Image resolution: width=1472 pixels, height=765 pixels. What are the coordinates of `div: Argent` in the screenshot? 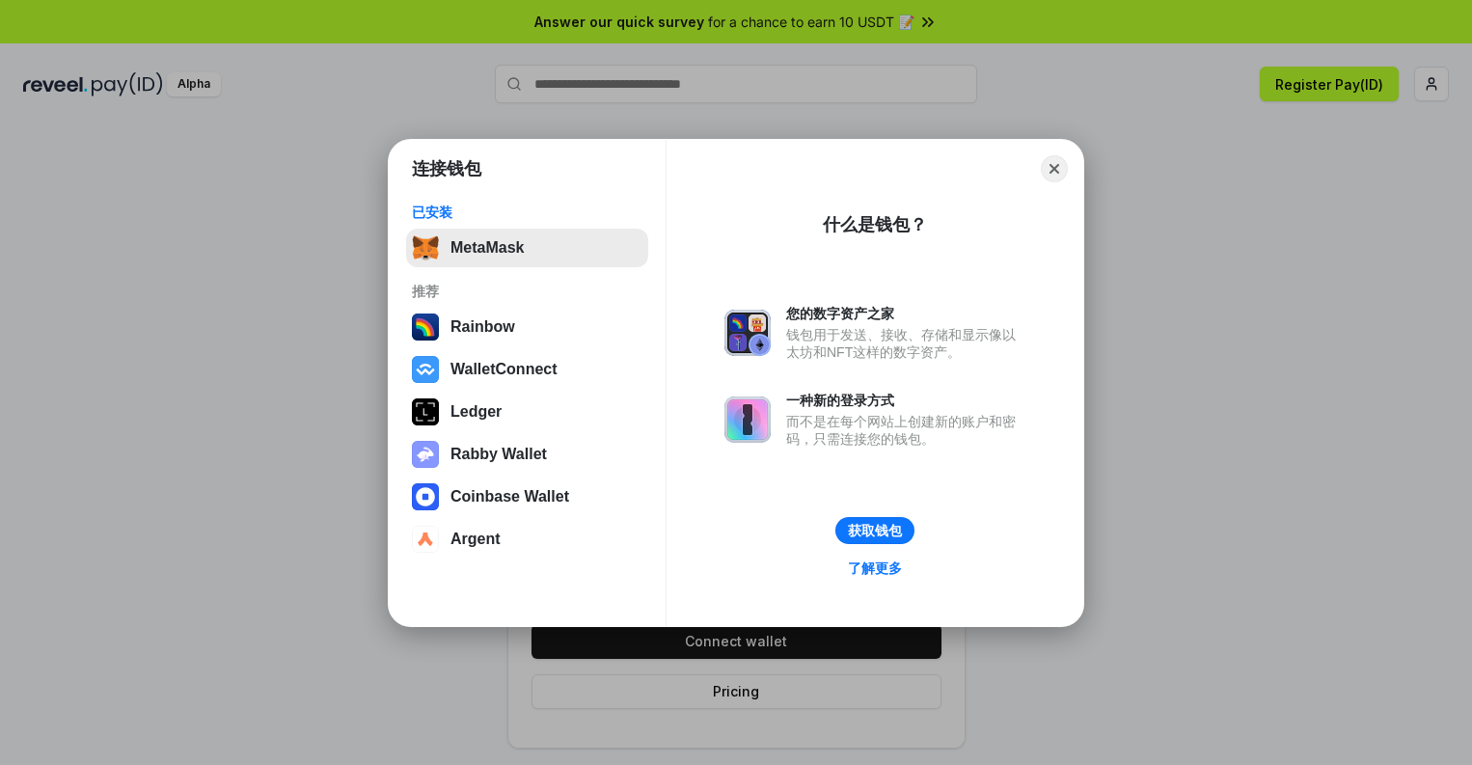 It's located at (475, 539).